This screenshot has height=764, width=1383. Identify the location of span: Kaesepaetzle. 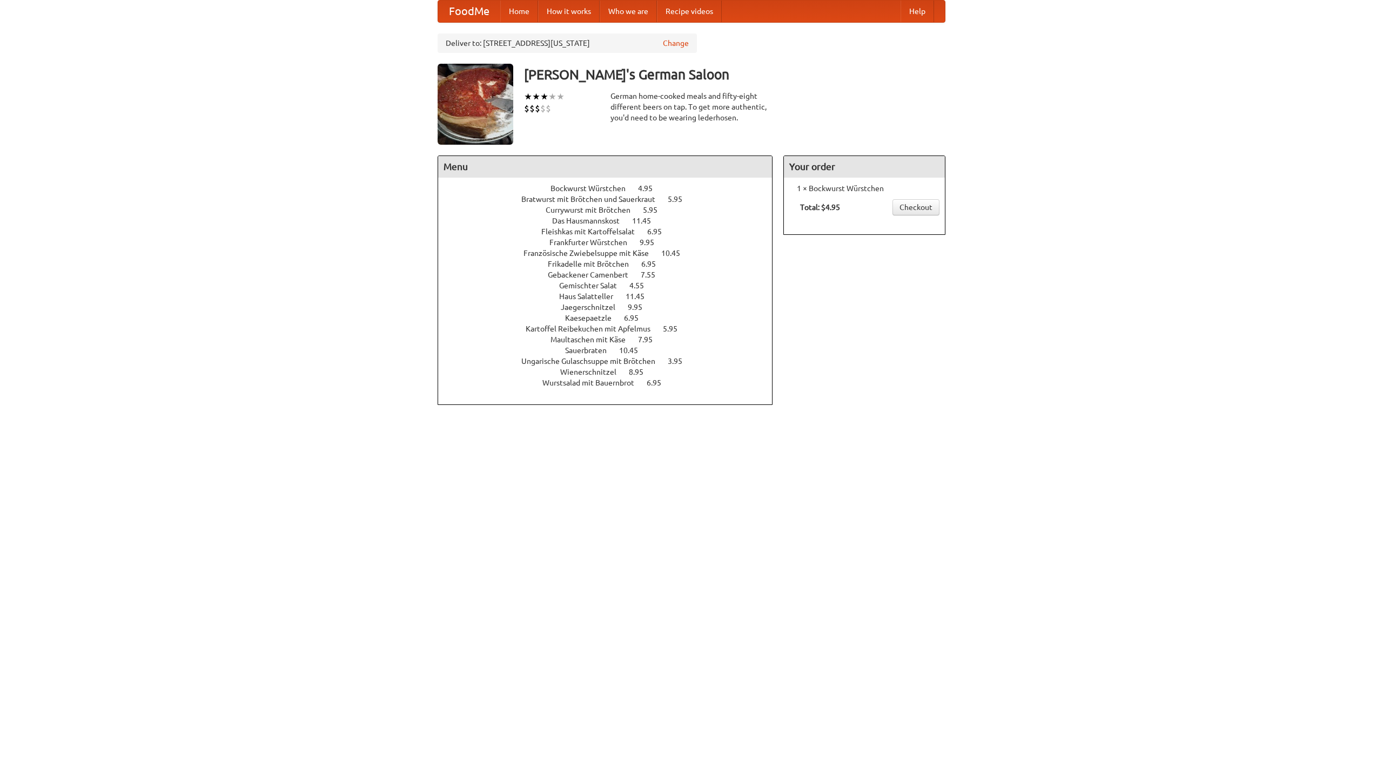
(594, 318).